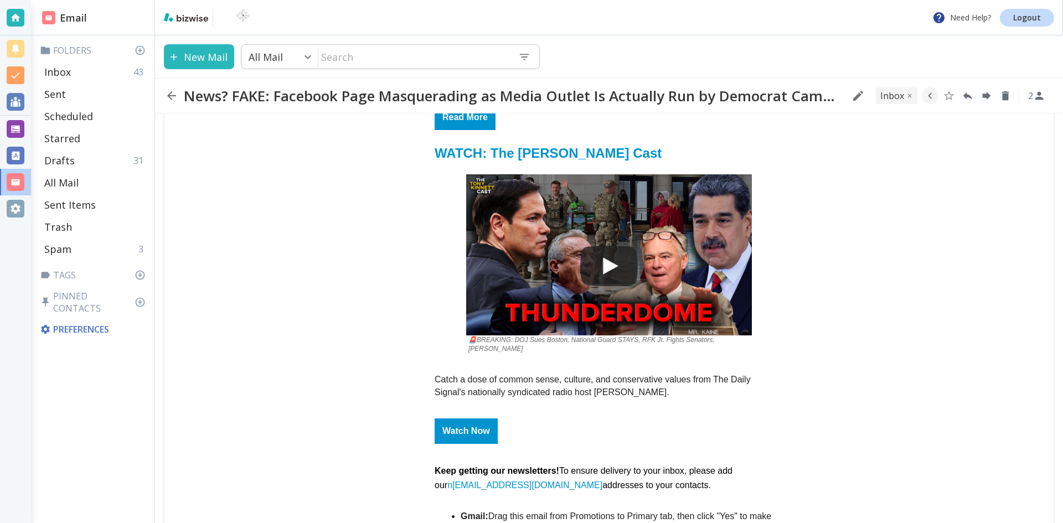  I want to click on div: Spam3, so click(95, 249).